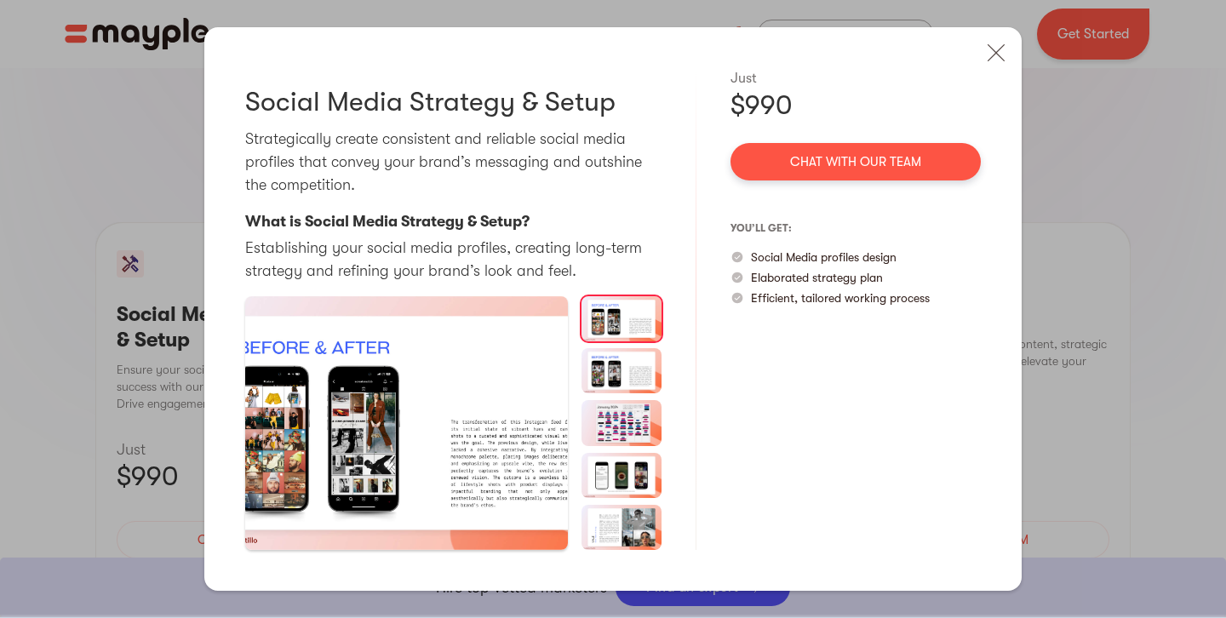 The width and height of the screenshot is (1226, 618). What do you see at coordinates (453, 162) in the screenshot?
I see `p: Strategically create consistent and reliable social media profiles that convey your brand’s messa...` at bounding box center [453, 162].